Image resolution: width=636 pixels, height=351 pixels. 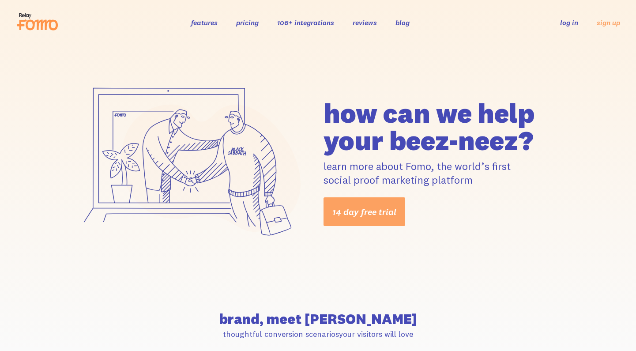 What do you see at coordinates (364, 211) in the screenshot?
I see `a: 14 day free trial` at bounding box center [364, 211].